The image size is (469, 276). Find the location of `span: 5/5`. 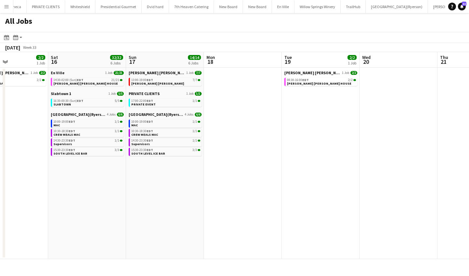

span: 5/5 is located at coordinates (121, 101).